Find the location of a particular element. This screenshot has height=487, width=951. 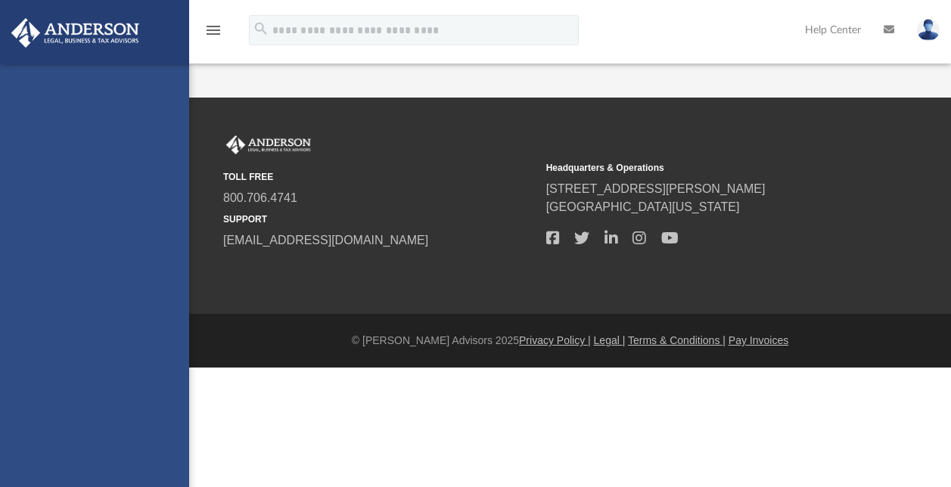

small: TOLL FREE is located at coordinates (379, 177).